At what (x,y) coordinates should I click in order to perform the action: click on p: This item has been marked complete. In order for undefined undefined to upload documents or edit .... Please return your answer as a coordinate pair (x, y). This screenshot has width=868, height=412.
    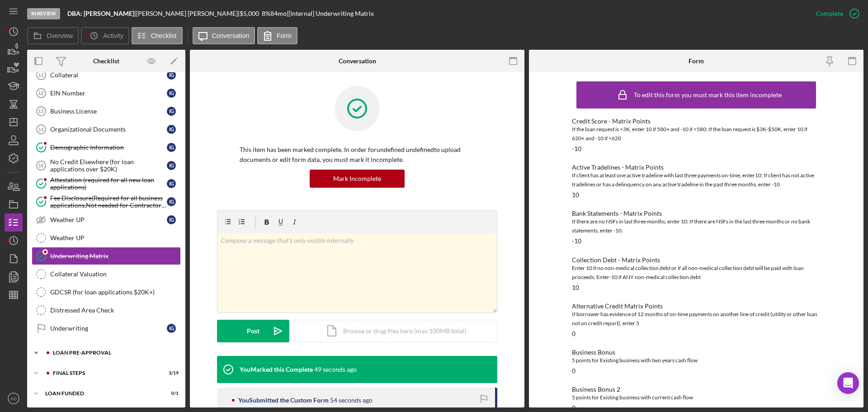
    Looking at the image, I should click on (357, 155).